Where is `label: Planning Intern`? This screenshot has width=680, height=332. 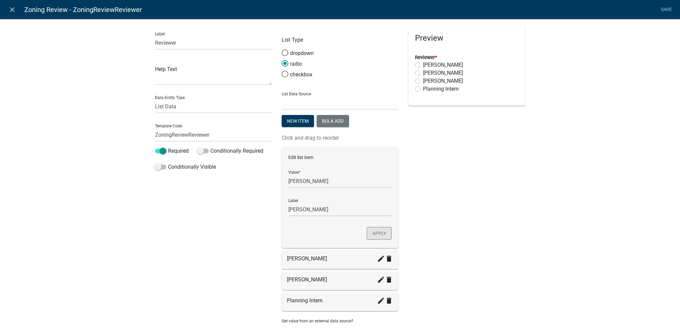 label: Planning Intern is located at coordinates (441, 89).